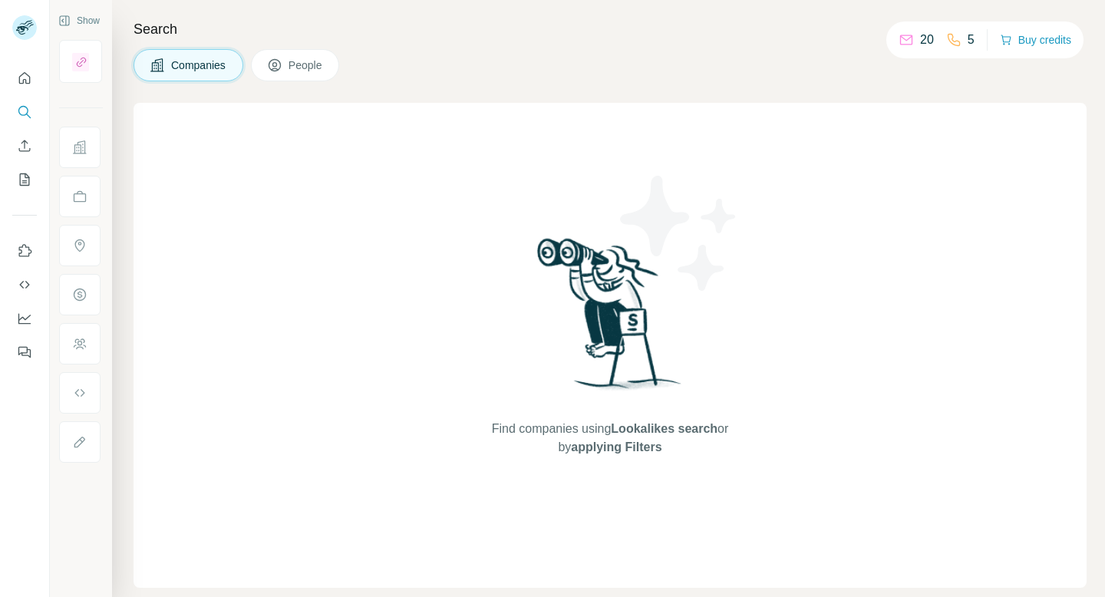  What do you see at coordinates (25, 180) in the screenshot?
I see `button: My lists` at bounding box center [25, 180].